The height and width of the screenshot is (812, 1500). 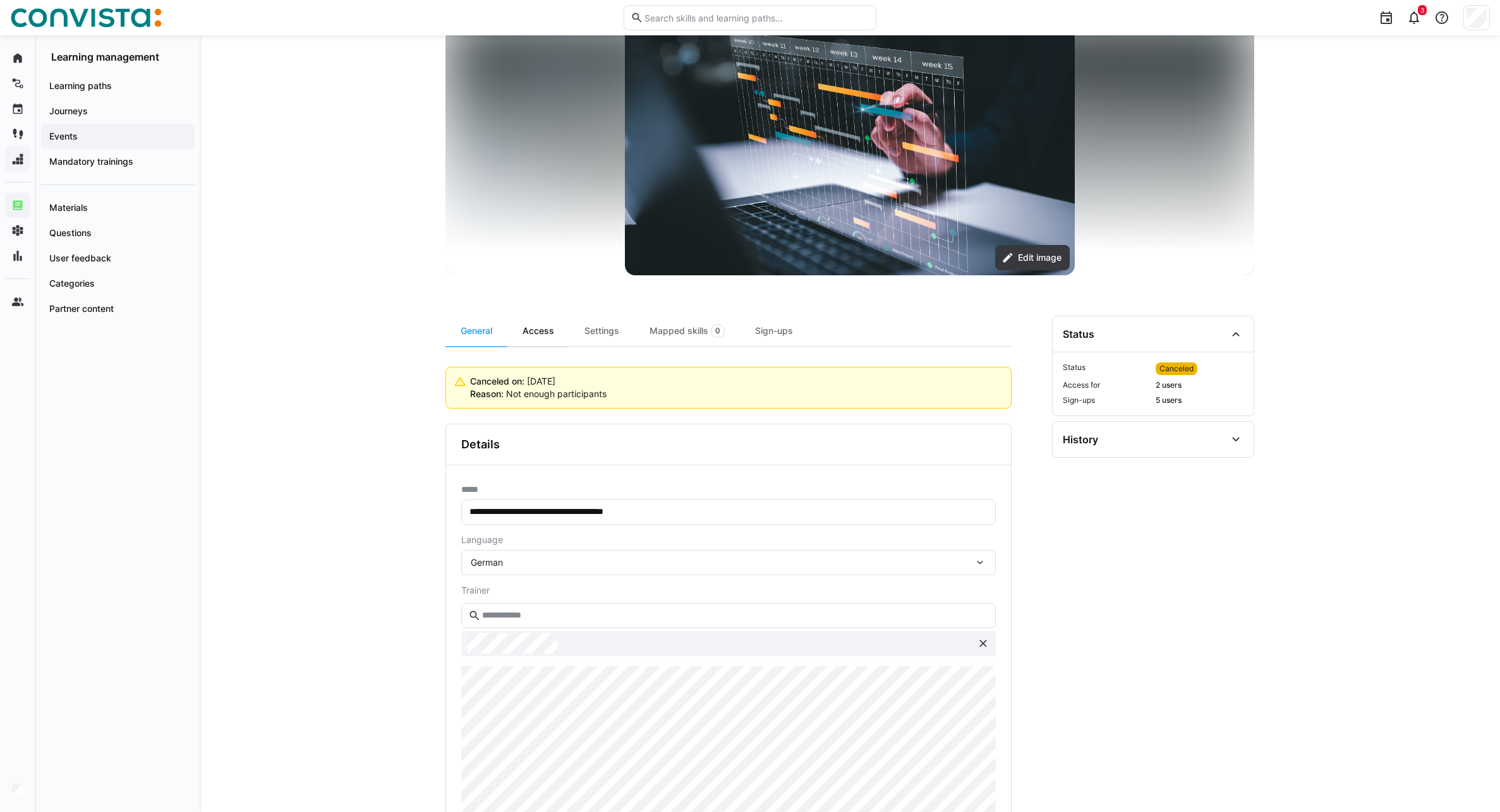 What do you see at coordinates (497, 382) in the screenshot?
I see `p: Canceled on:` at bounding box center [497, 382].